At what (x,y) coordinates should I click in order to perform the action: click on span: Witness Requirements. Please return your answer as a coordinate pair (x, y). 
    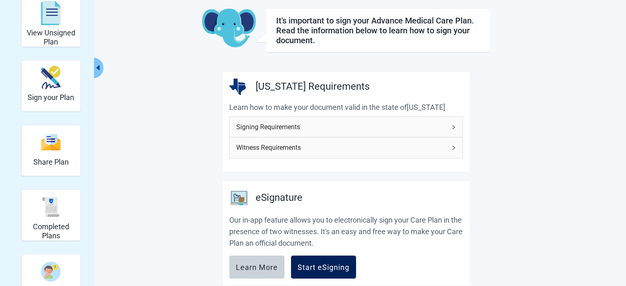
    Looking at the image, I should click on (341, 147).